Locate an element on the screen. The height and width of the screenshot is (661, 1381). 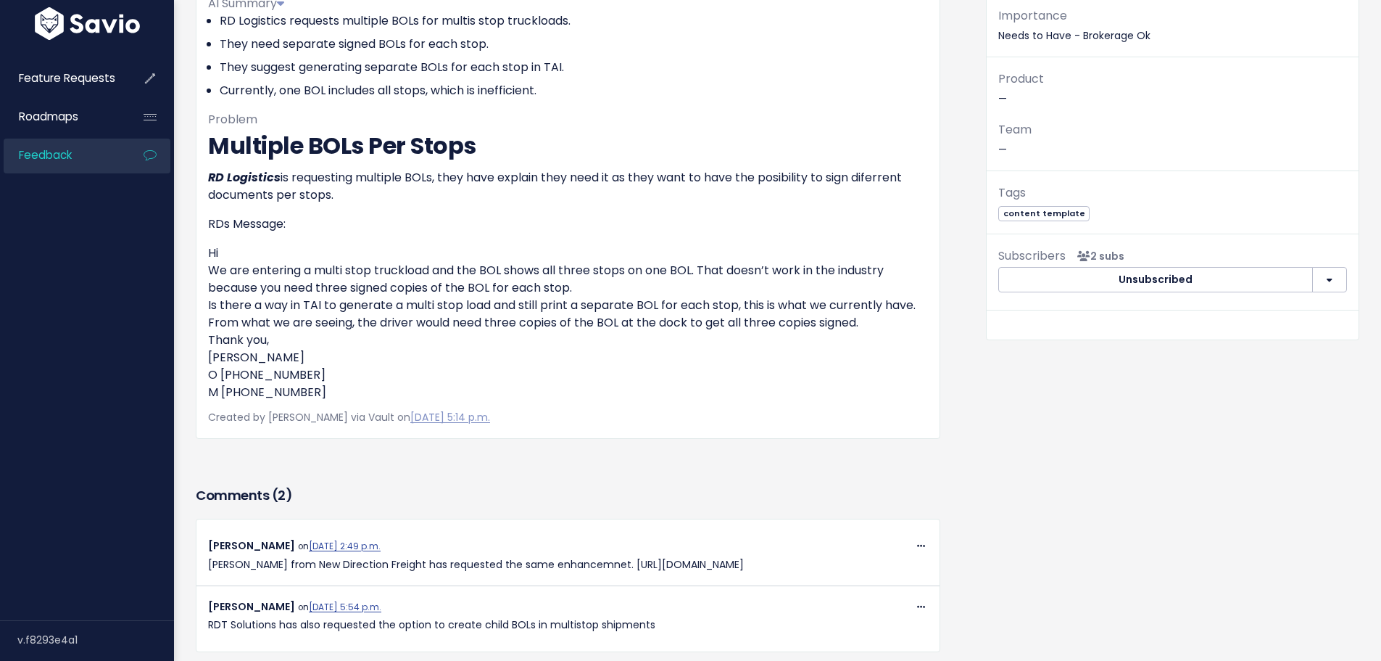
span: Subscribers is located at coordinates (1032, 255).